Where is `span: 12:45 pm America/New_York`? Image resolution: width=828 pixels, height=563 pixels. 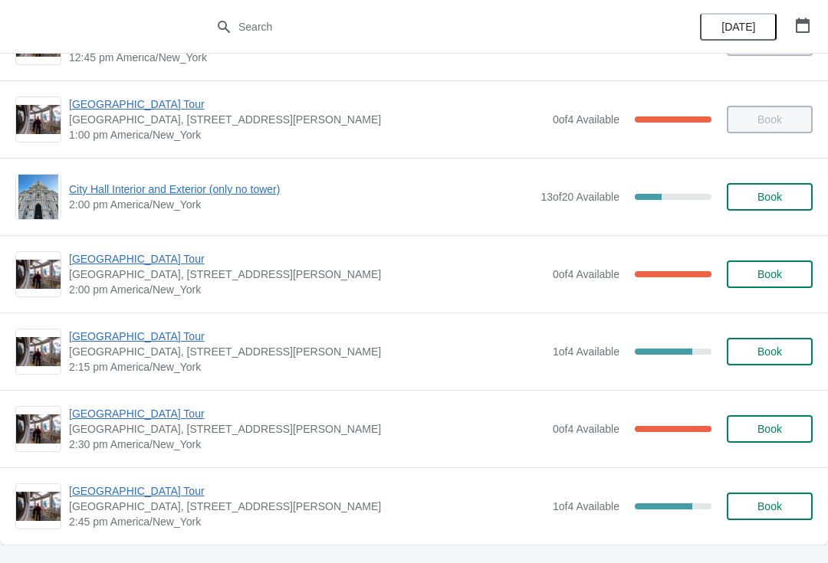 span: 12:45 pm America/New_York is located at coordinates (305, 57).